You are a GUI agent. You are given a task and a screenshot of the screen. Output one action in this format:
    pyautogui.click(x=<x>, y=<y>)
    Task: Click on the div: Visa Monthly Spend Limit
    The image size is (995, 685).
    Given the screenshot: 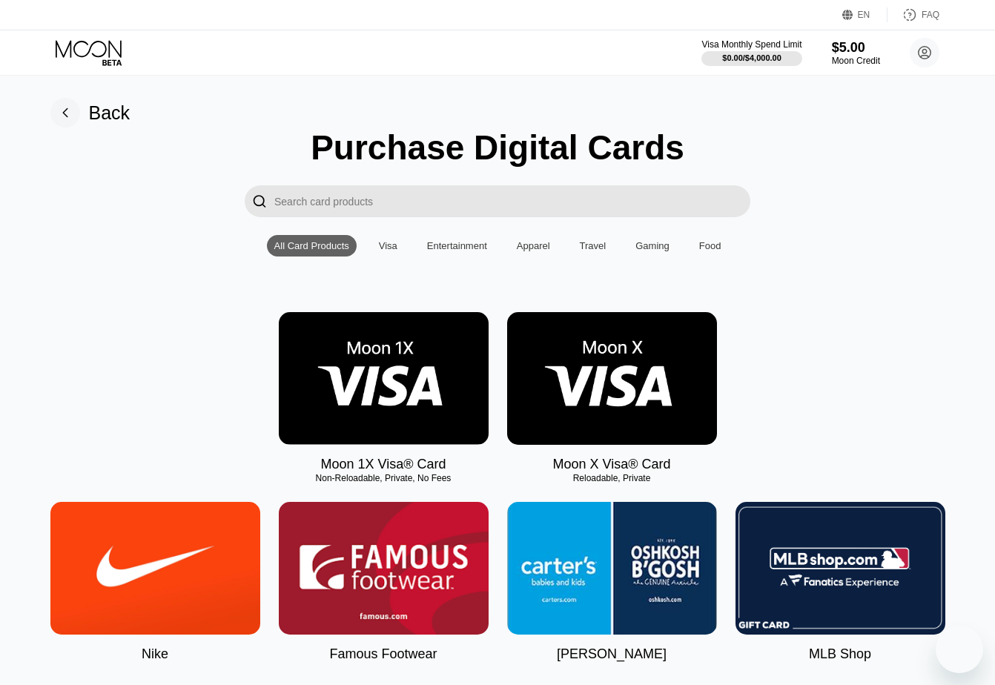 What is the action you would take?
    pyautogui.click(x=751, y=45)
    